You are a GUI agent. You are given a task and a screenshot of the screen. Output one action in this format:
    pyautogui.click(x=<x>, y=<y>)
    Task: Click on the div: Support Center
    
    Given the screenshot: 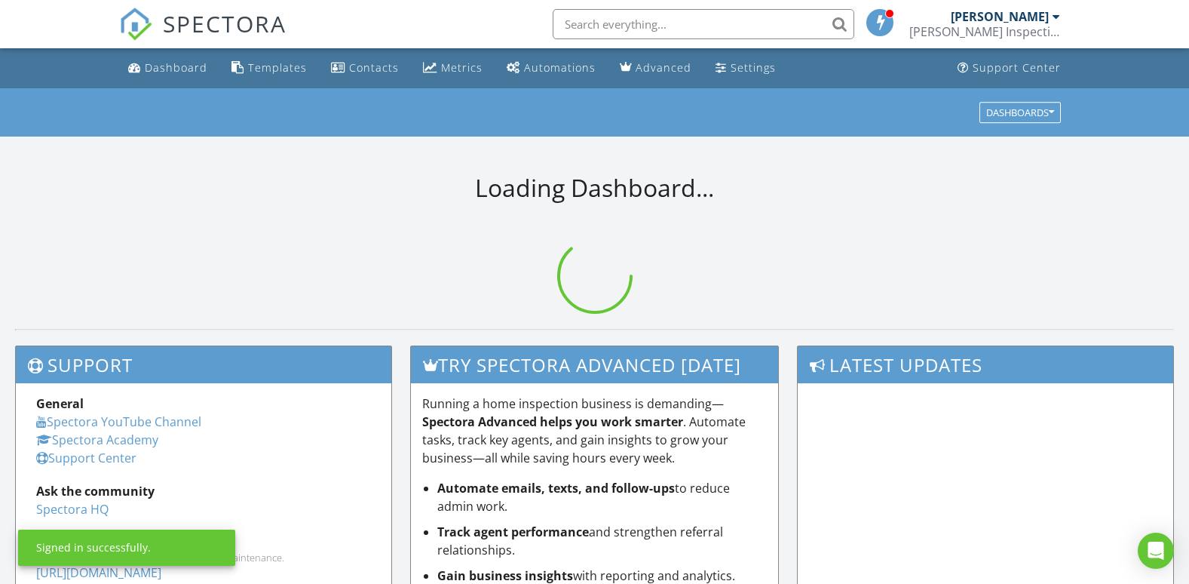 What is the action you would take?
    pyautogui.click(x=1017, y=67)
    